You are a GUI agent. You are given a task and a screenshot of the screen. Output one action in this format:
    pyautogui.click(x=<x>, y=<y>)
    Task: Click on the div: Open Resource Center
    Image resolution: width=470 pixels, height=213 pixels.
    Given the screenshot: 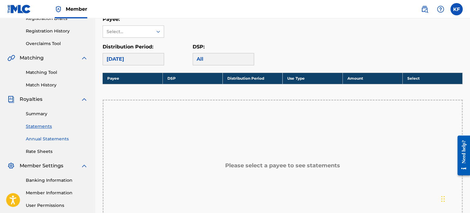 What is the action you would take?
    pyautogui.click(x=11, y=25)
    